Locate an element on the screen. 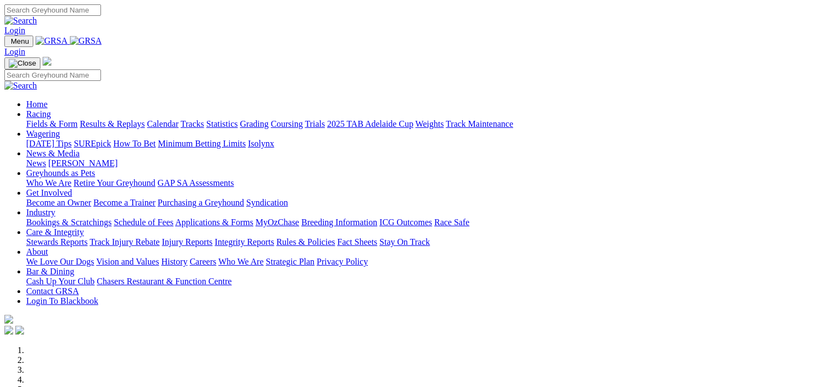  div: Wagering is located at coordinates (424, 144).